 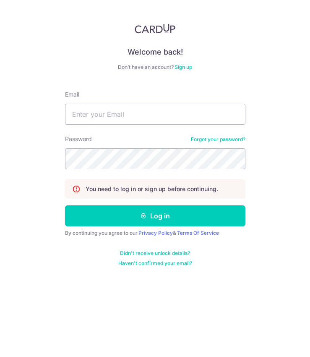 What do you see at coordinates (155, 233) in the screenshot?
I see `div: By continuing you agree to our &` at bounding box center [155, 233].